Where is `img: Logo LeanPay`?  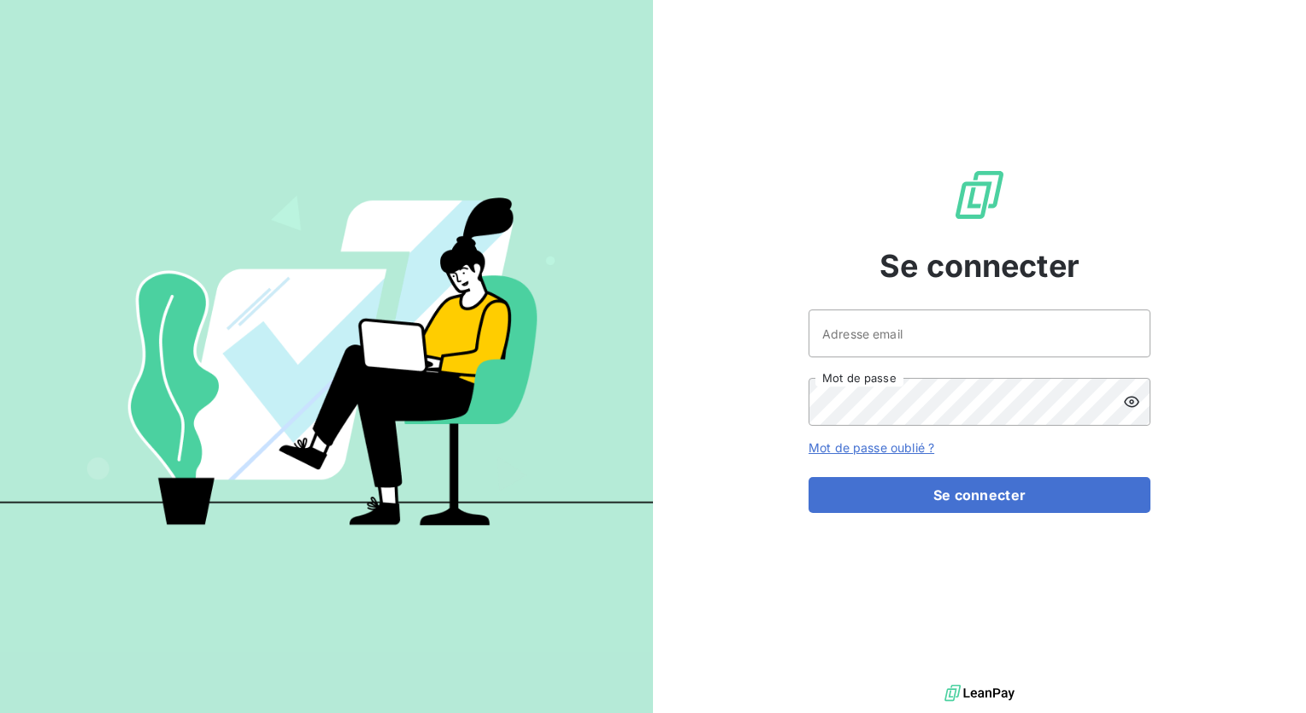 img: Logo LeanPay is located at coordinates (979, 195).